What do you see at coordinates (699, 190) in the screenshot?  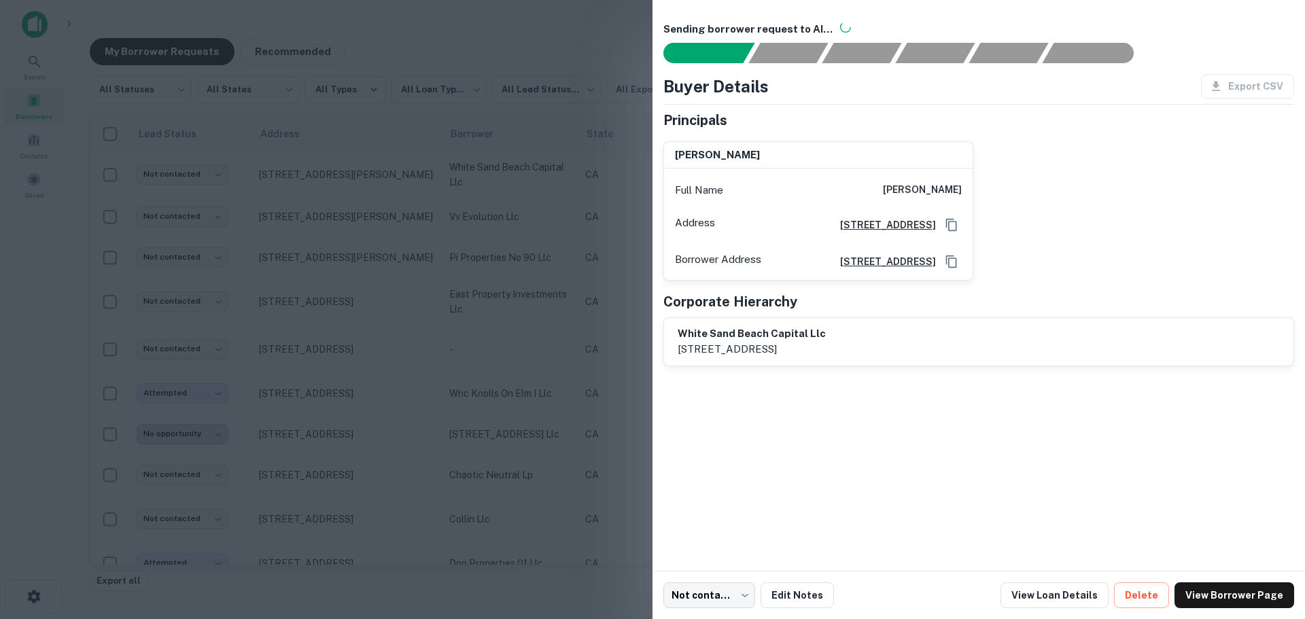 I see `p: Full Name` at bounding box center [699, 190].